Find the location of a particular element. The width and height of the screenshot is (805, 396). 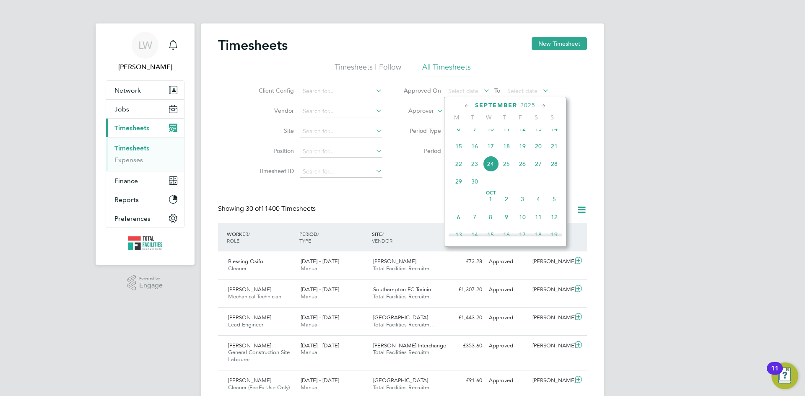

span: 4 is located at coordinates (538, 199).